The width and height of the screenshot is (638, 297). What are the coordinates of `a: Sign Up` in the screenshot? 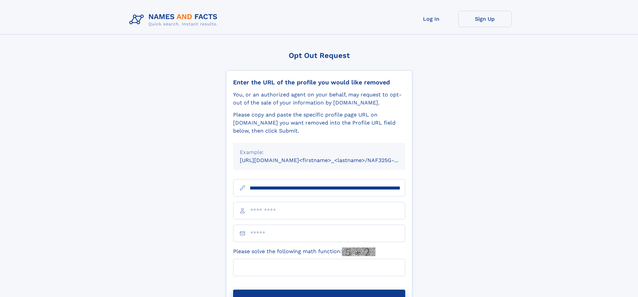 It's located at (485, 19).